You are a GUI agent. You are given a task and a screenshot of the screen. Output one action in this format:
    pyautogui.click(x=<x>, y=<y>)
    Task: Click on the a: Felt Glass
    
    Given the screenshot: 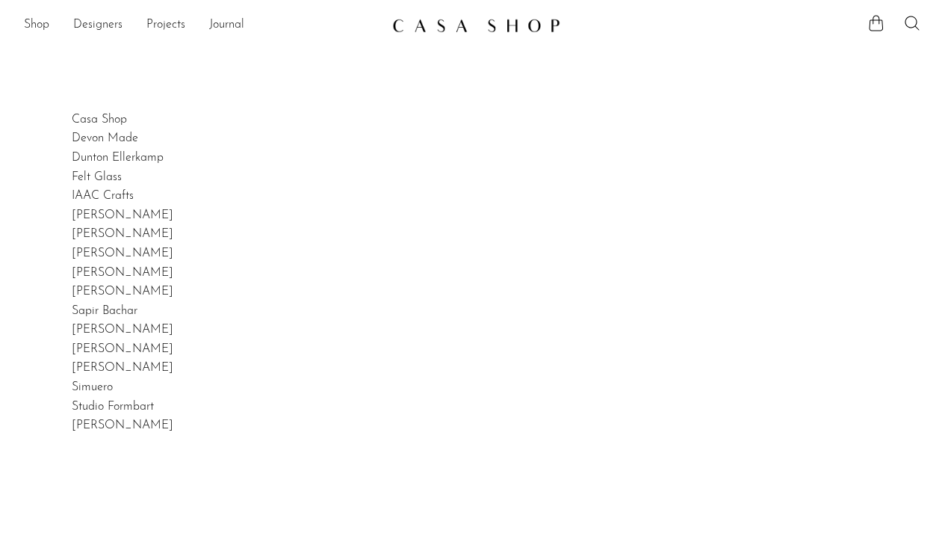 What is the action you would take?
    pyautogui.click(x=96, y=177)
    